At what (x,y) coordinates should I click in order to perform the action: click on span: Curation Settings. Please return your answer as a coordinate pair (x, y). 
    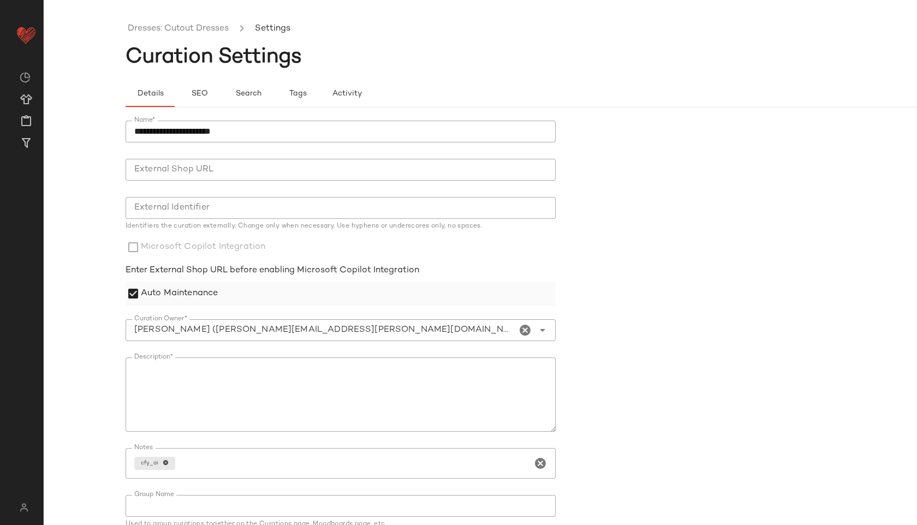
    Looking at the image, I should click on (213, 57).